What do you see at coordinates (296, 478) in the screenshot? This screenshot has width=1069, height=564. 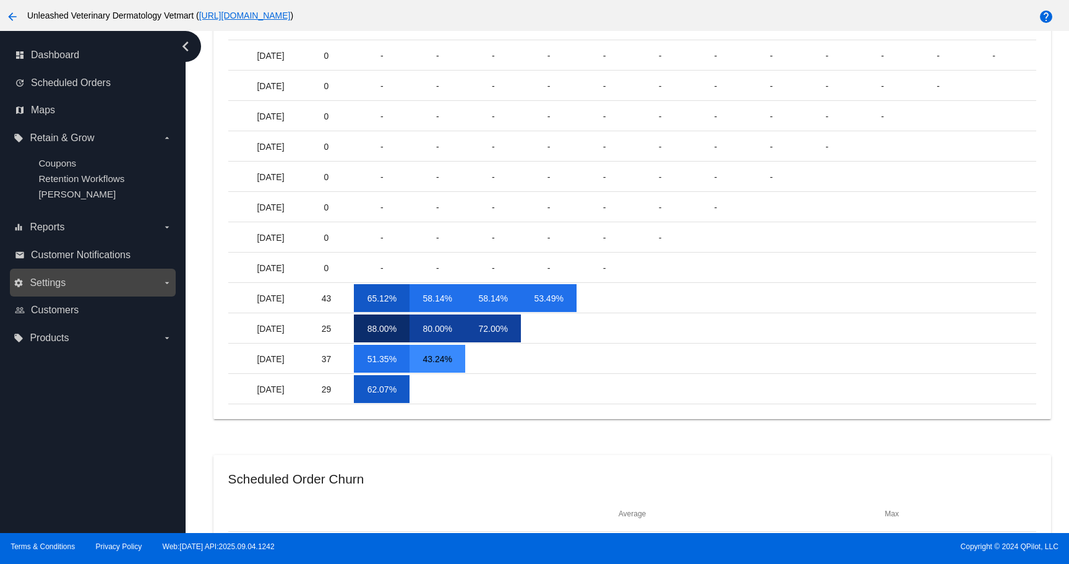 I see `h2: Scheduled Order Churn` at bounding box center [296, 478].